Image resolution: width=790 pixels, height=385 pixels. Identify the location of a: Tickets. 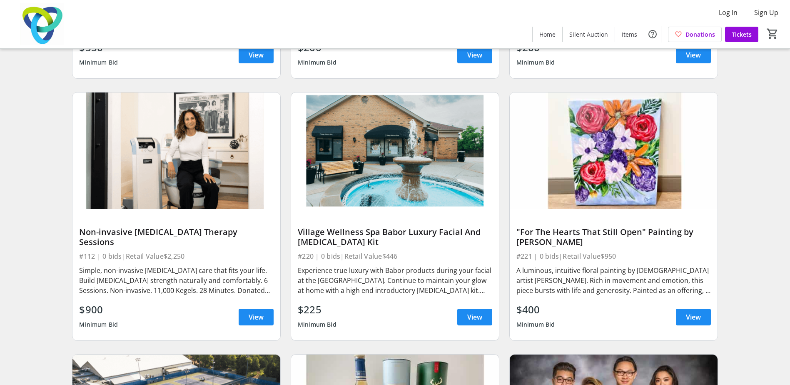
(742, 34).